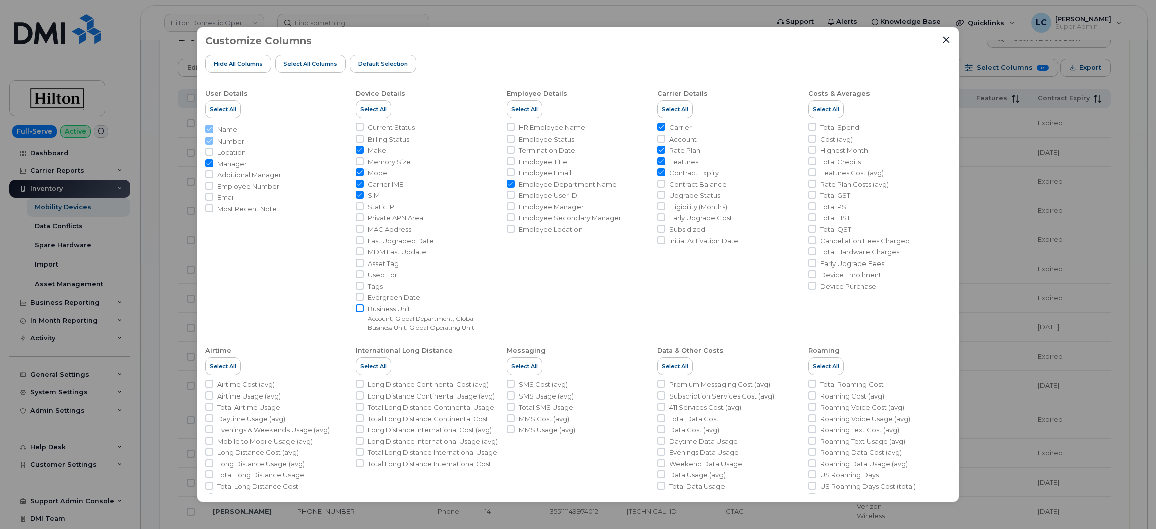 This screenshot has width=1156, height=529. Describe the element at coordinates (854, 184) in the screenshot. I see `span: Rate Plan Costs (avg)` at that location.